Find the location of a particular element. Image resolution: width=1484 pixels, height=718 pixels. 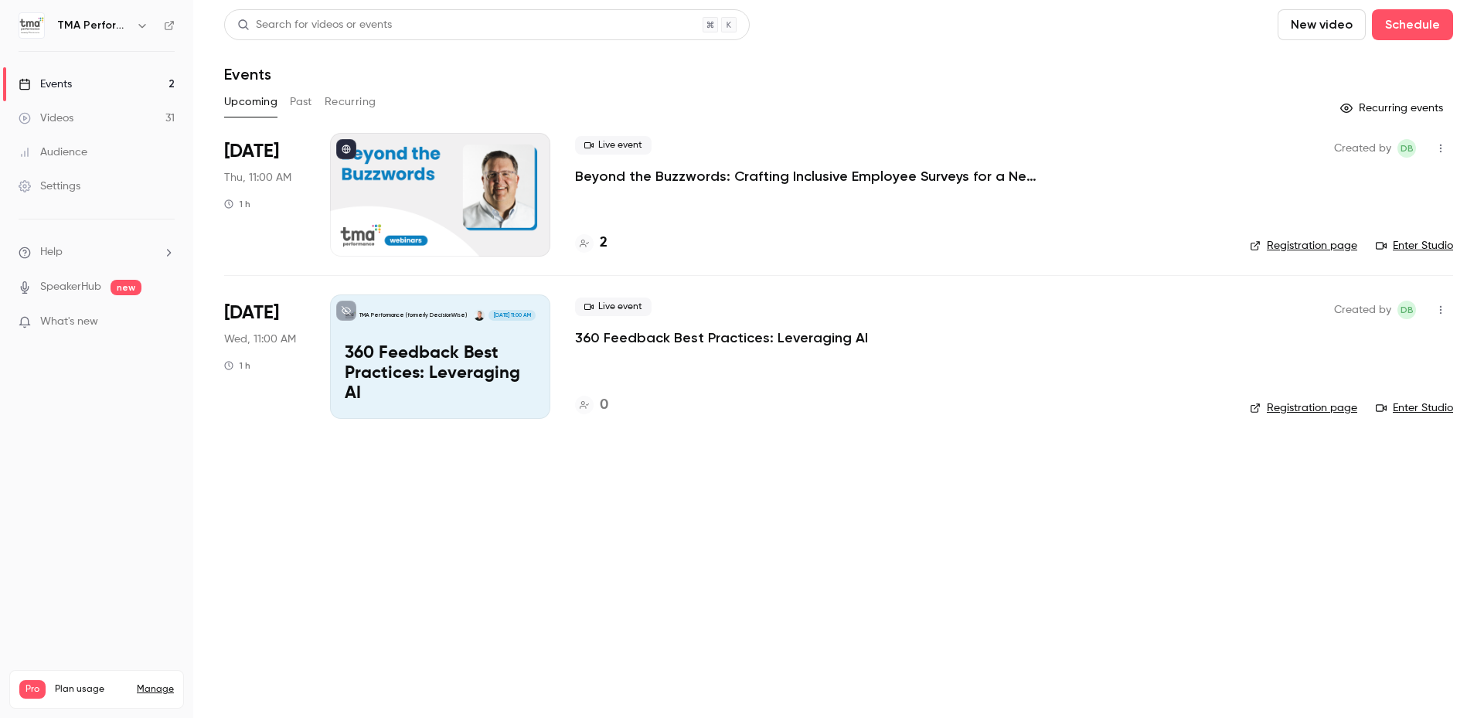

a: 0 is located at coordinates (591, 405).